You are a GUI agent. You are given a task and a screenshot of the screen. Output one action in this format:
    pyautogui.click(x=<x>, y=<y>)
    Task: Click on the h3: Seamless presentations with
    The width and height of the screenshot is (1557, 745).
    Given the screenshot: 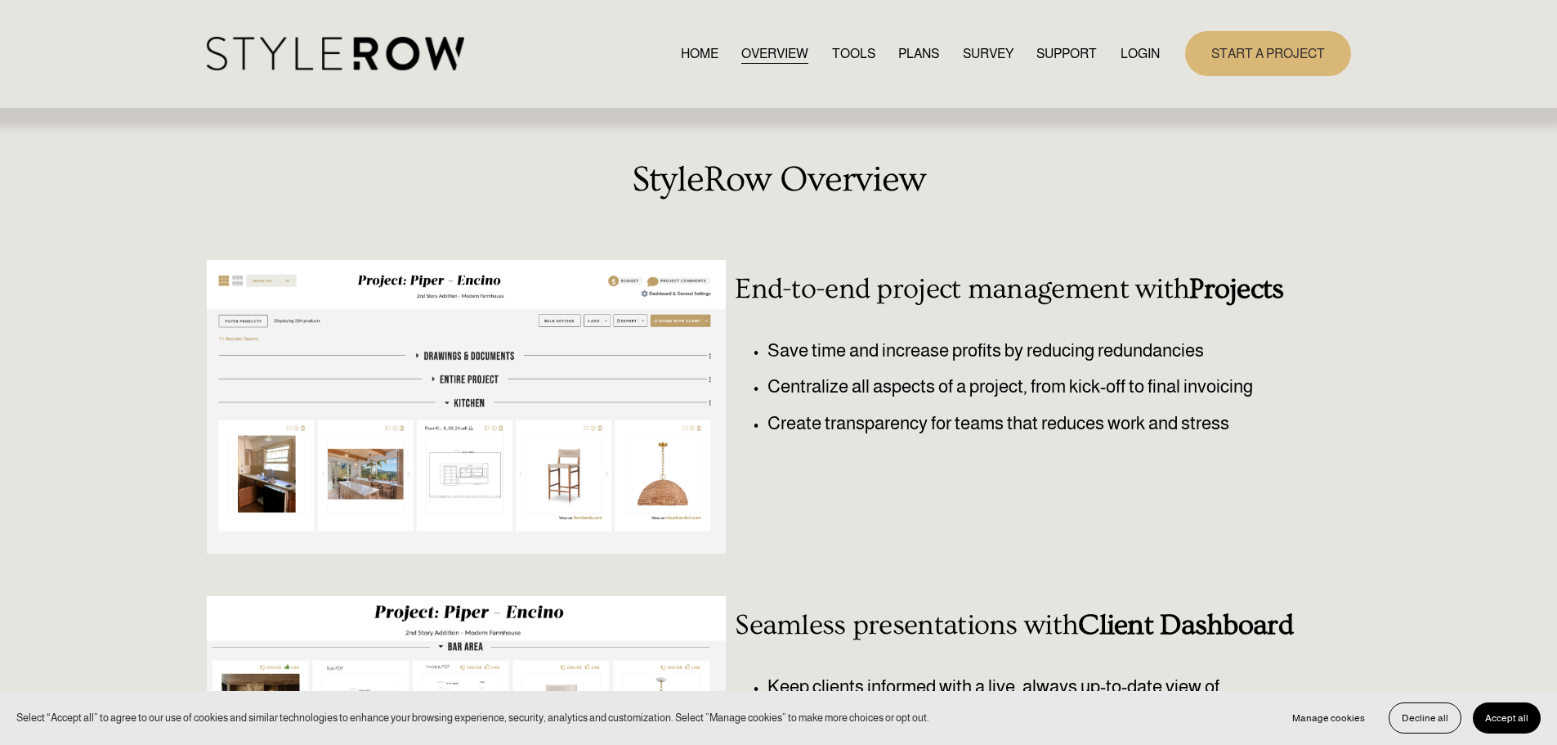 What is the action you would take?
    pyautogui.click(x=1018, y=625)
    